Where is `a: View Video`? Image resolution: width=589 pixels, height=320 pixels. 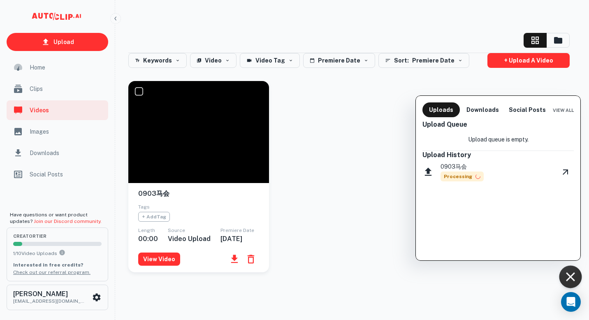 a: View Video is located at coordinates (565, 172).